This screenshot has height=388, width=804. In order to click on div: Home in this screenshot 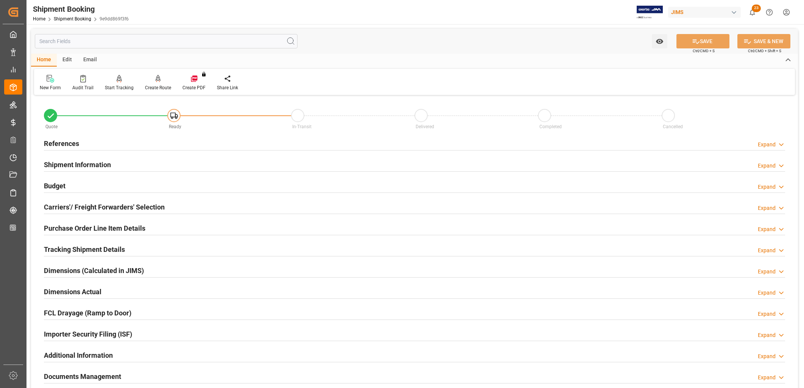, I will do `click(44, 60)`.